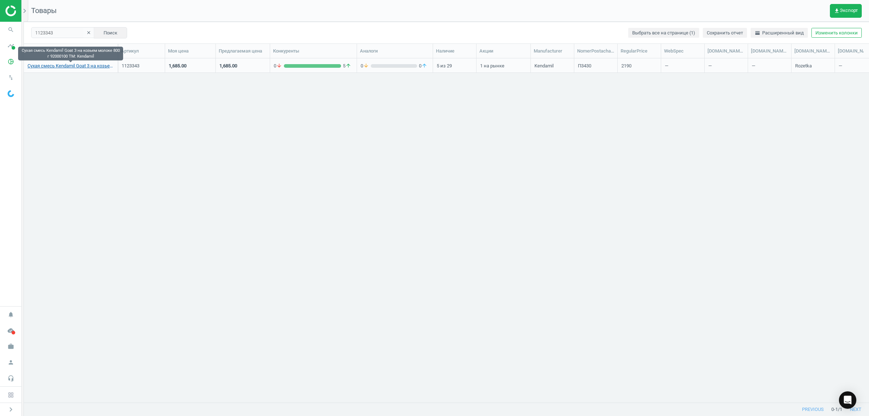 This screenshot has height=416, width=869. What do you see at coordinates (813, 409) in the screenshot?
I see `button: previous` at bounding box center [813, 409].